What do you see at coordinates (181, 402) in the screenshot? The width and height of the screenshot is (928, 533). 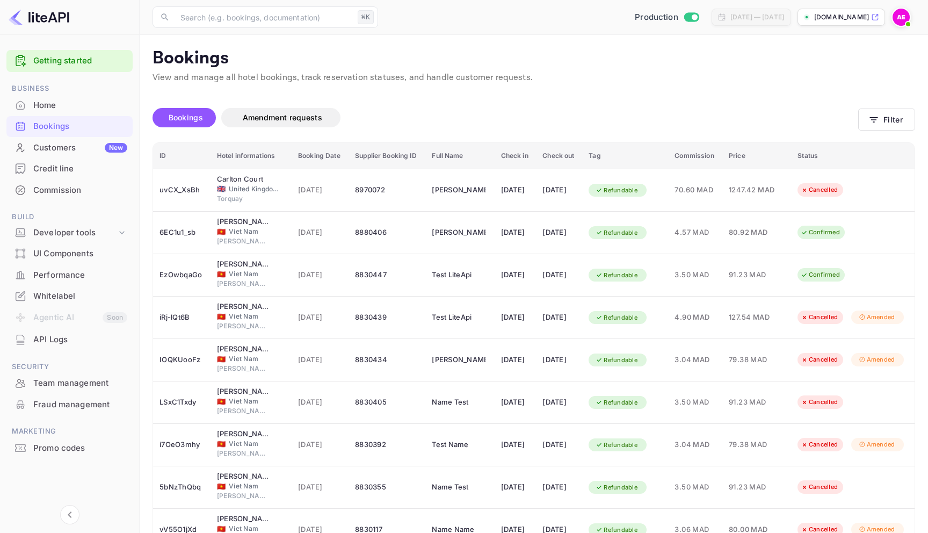 I see `div: LSxC1Txdy` at bounding box center [181, 402].